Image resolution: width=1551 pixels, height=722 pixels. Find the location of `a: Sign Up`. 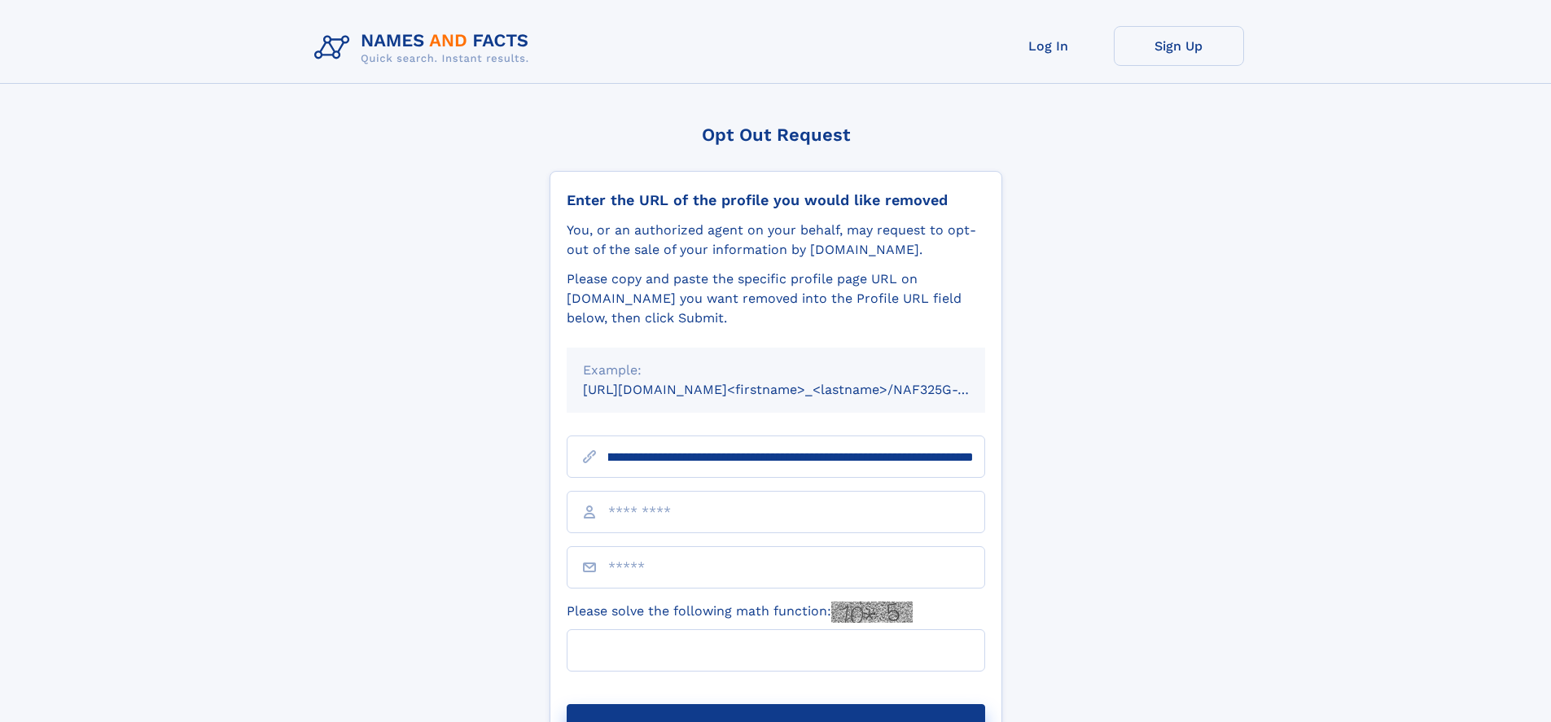

a: Sign Up is located at coordinates (1179, 46).